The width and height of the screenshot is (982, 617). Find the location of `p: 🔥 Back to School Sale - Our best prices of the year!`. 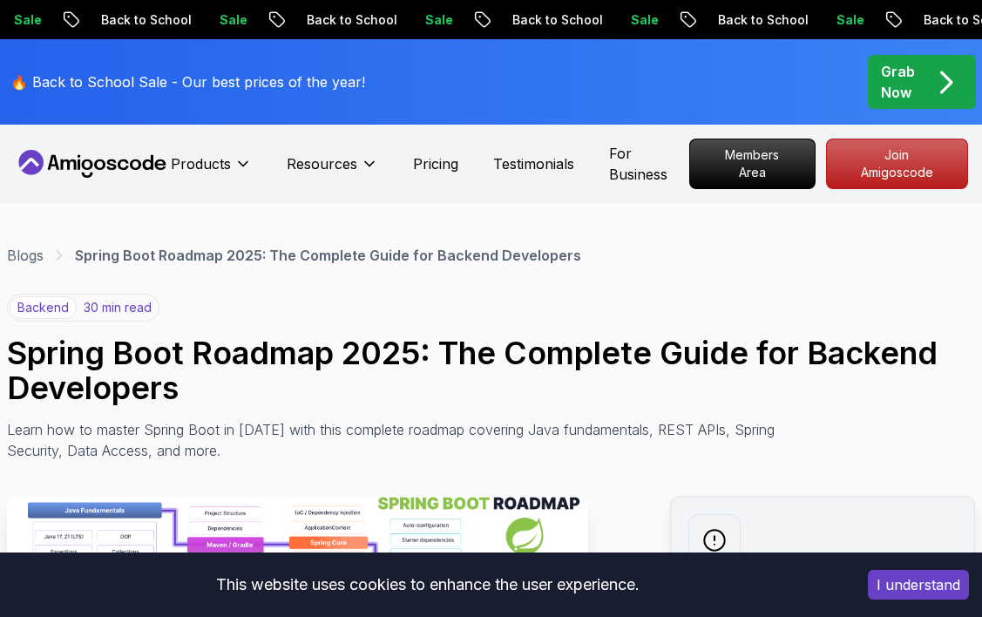

p: 🔥 Back to School Sale - Our best prices of the year! is located at coordinates (187, 82).